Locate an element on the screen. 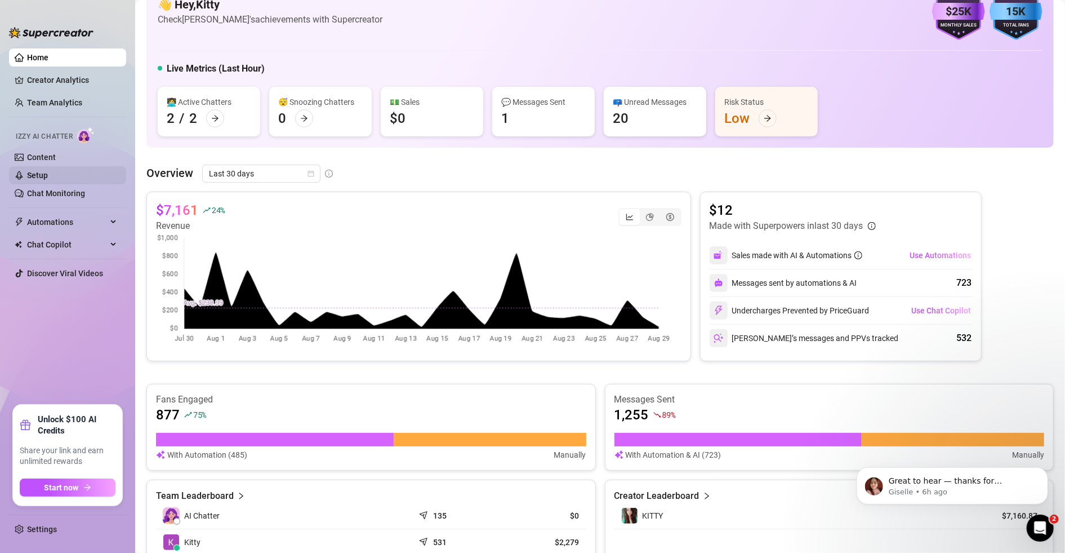 Image resolution: width=1065 pixels, height=553 pixels. a: Discover Viral Videos is located at coordinates (65, 273).